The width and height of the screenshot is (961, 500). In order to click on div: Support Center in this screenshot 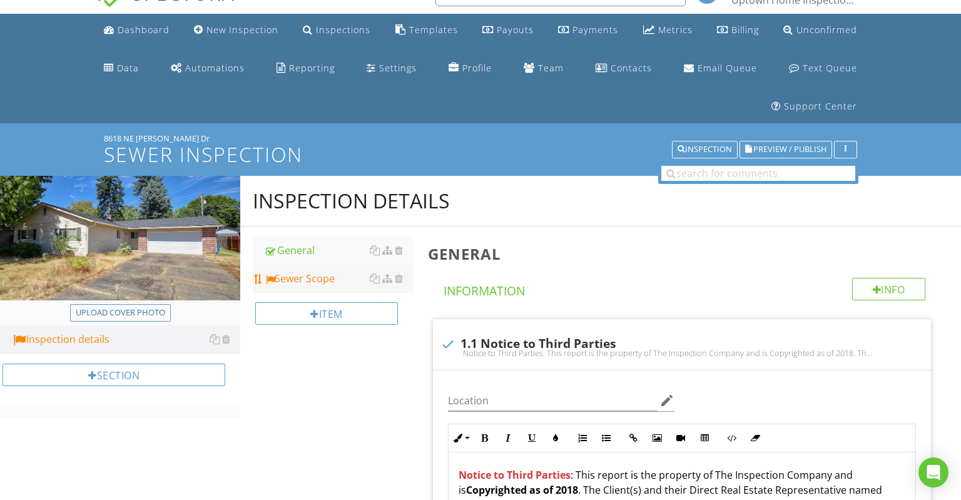, I will do `click(821, 106)`.